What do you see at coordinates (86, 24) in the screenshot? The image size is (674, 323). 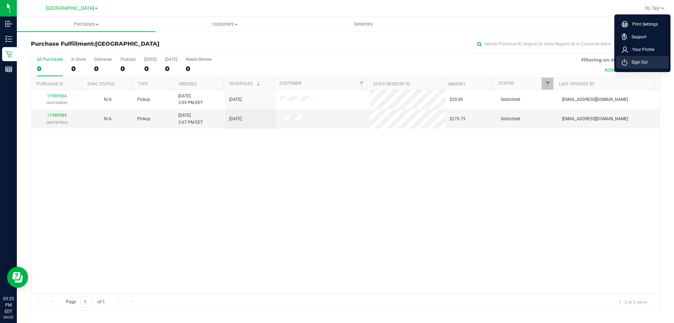 I see `a: Purchases` at bounding box center [86, 24].